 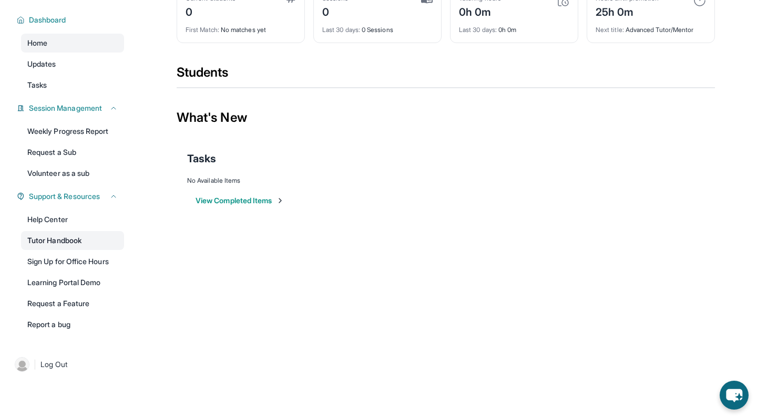 What do you see at coordinates (54, 365) in the screenshot?
I see `span: Log Out` at bounding box center [54, 365].